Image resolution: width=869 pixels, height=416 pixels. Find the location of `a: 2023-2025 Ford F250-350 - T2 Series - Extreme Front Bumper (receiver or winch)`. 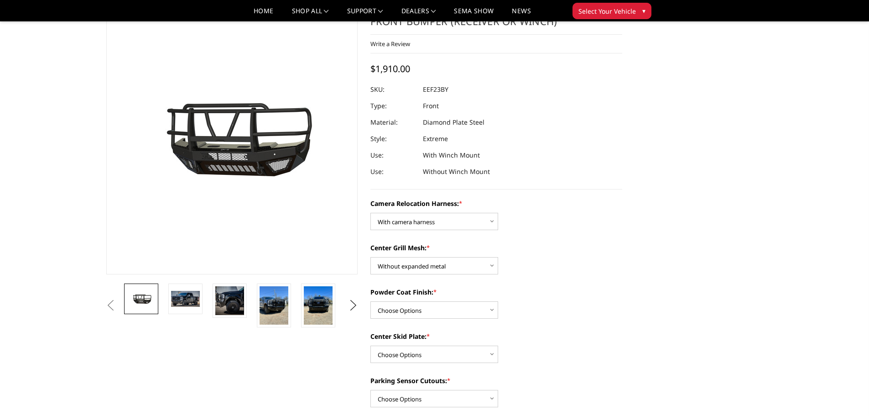

a: 2023-2025 Ford F250-350 - T2 Series - Extreme Front Bumper (receiver or winch) is located at coordinates (232, 137).